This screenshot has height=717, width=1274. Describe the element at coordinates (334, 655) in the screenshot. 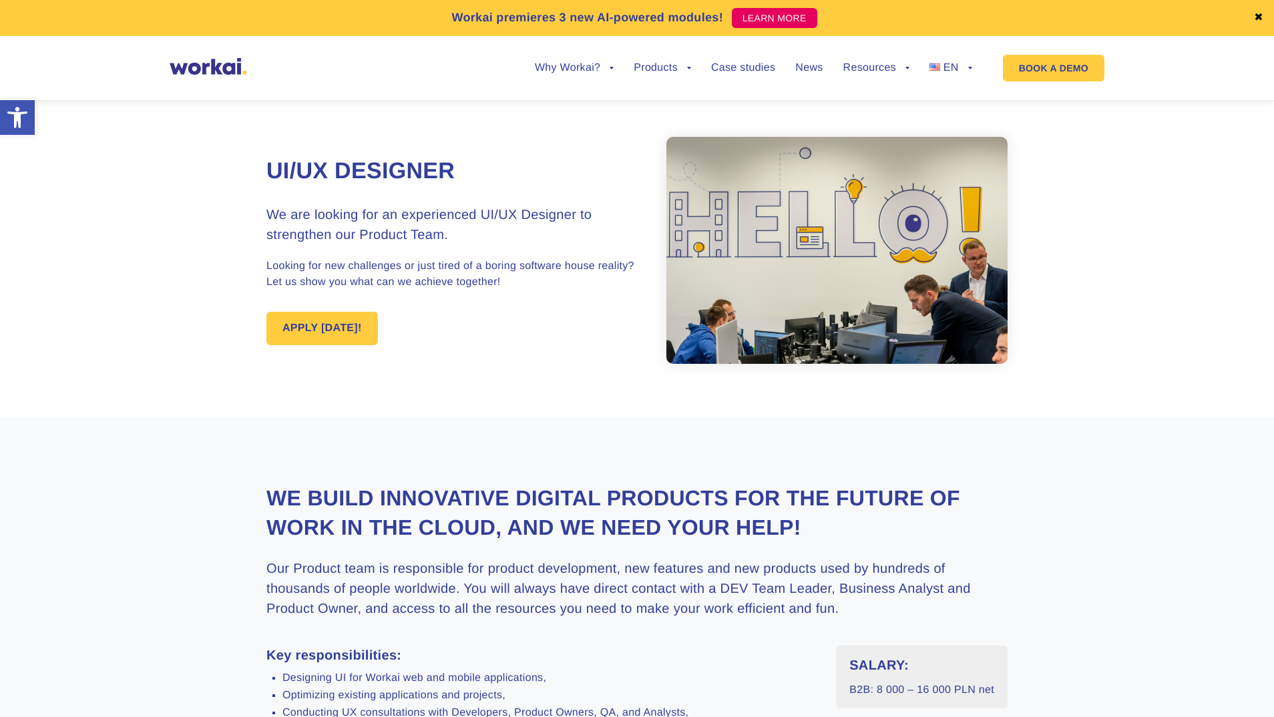

I see `strong: Key responsibilities:` at that location.